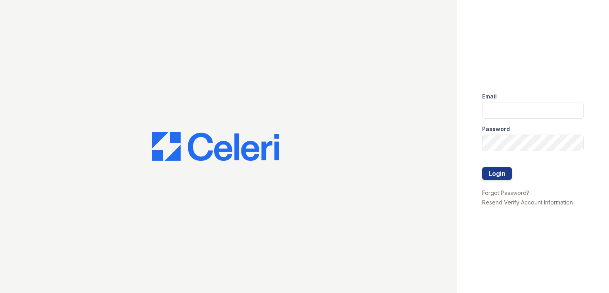 Image resolution: width=609 pixels, height=293 pixels. Describe the element at coordinates (216, 146) in the screenshot. I see `img: CE_Logo_Blue-a8612792a0a2168367f1c8372b55b34899dd931a85d93a1a3d3e32e68fde9ad4.png` at that location.